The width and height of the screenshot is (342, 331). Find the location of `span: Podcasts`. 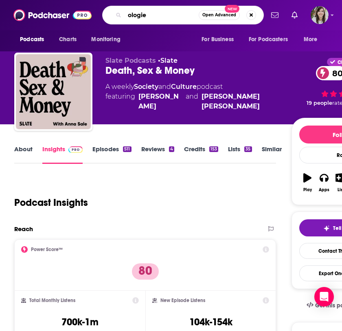

span: Podcasts is located at coordinates (32, 40).